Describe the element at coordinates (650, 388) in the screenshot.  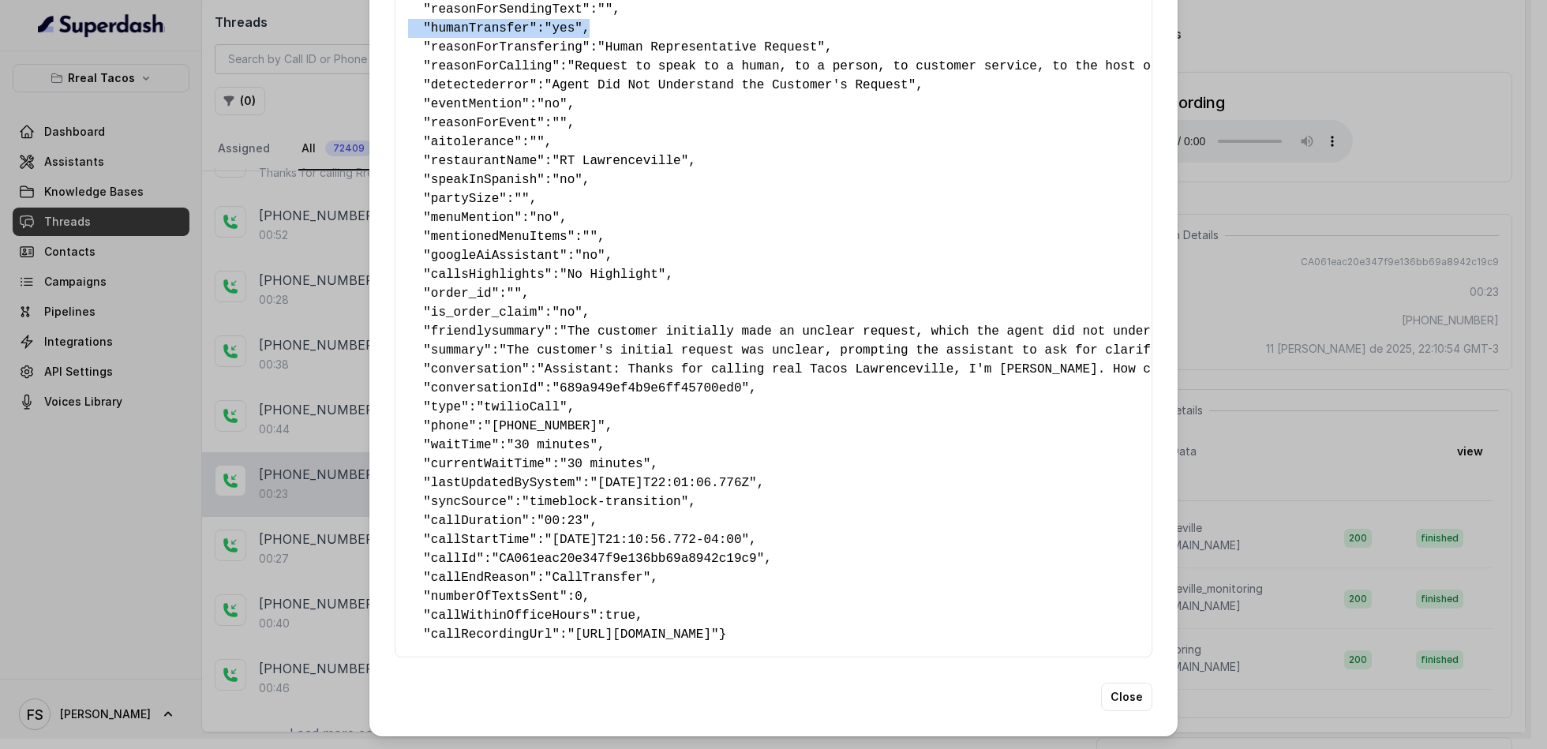
I see `span: "689a949ef4b9e6ff45700ed0"` at that location.